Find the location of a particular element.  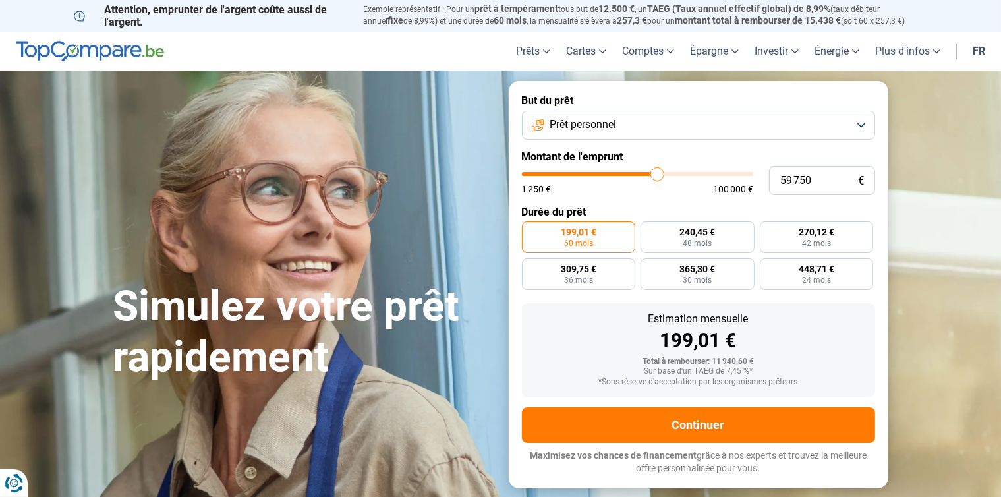

span: TAEG (Taux annuel effectif global) de 8,99% is located at coordinates (739, 9).